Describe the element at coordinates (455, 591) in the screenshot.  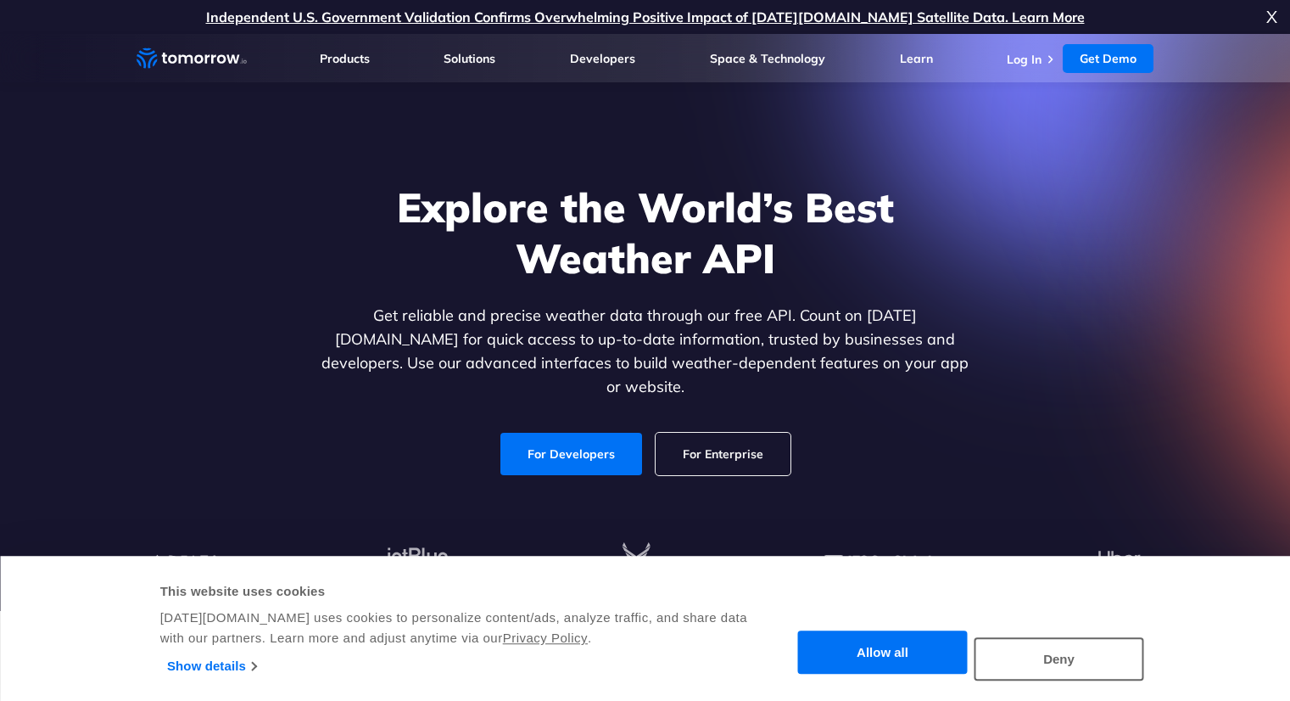
I see `div: This website uses cookies` at that location.